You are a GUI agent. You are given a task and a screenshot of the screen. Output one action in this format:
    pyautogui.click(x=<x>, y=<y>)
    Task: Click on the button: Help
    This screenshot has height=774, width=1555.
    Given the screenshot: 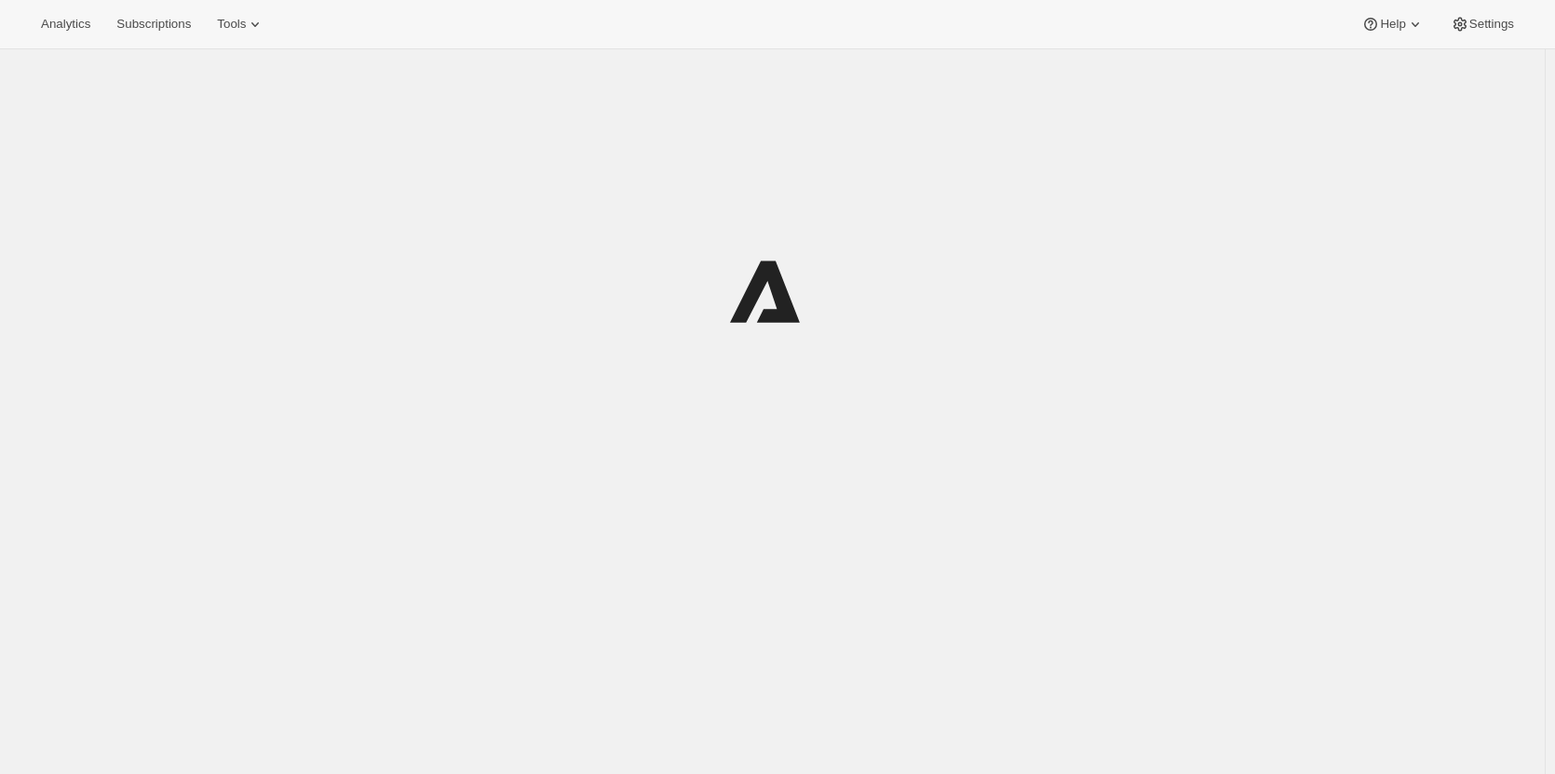 What is the action you would take?
    pyautogui.click(x=1392, y=24)
    